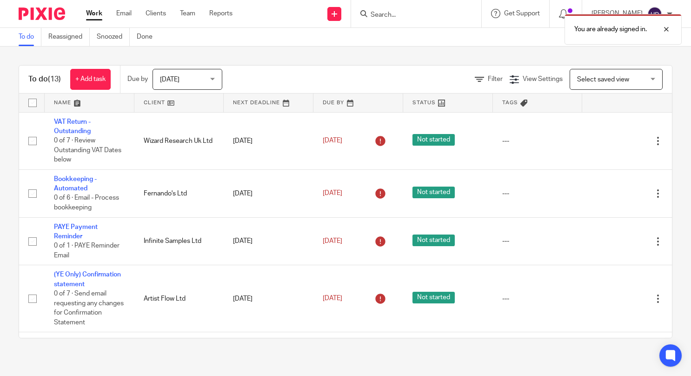  Describe the element at coordinates (179, 351) in the screenshot. I see `td: Melmcveigh Ltd` at that location.